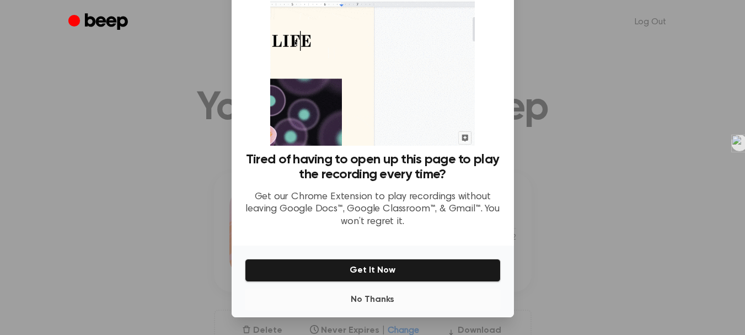 The height and width of the screenshot is (335, 745). Describe the element at coordinates (373, 167) in the screenshot. I see `h3: Tired of having to open up this page to play the recording every time?` at that location.